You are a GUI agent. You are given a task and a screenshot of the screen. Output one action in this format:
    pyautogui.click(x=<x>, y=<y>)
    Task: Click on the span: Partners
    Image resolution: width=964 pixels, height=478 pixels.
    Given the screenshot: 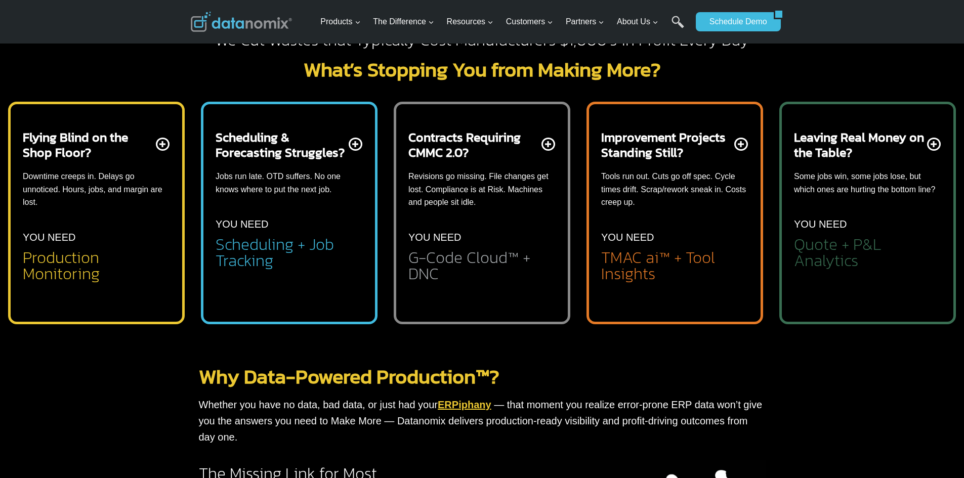 What is the action you would take?
    pyautogui.click(x=585, y=22)
    